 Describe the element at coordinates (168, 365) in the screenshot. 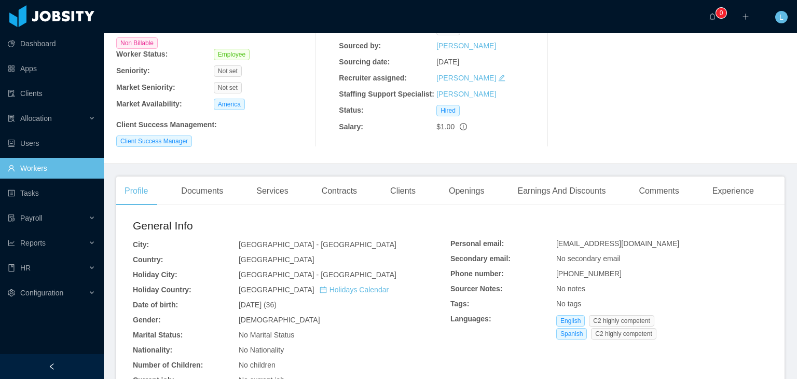

I see `b: Number of Children:` at that location.